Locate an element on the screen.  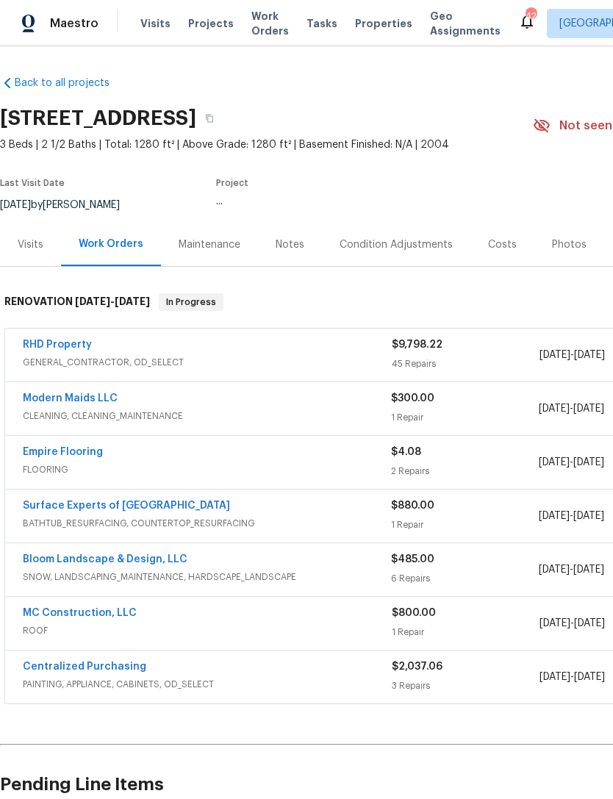
span: ROOF is located at coordinates (207, 631).